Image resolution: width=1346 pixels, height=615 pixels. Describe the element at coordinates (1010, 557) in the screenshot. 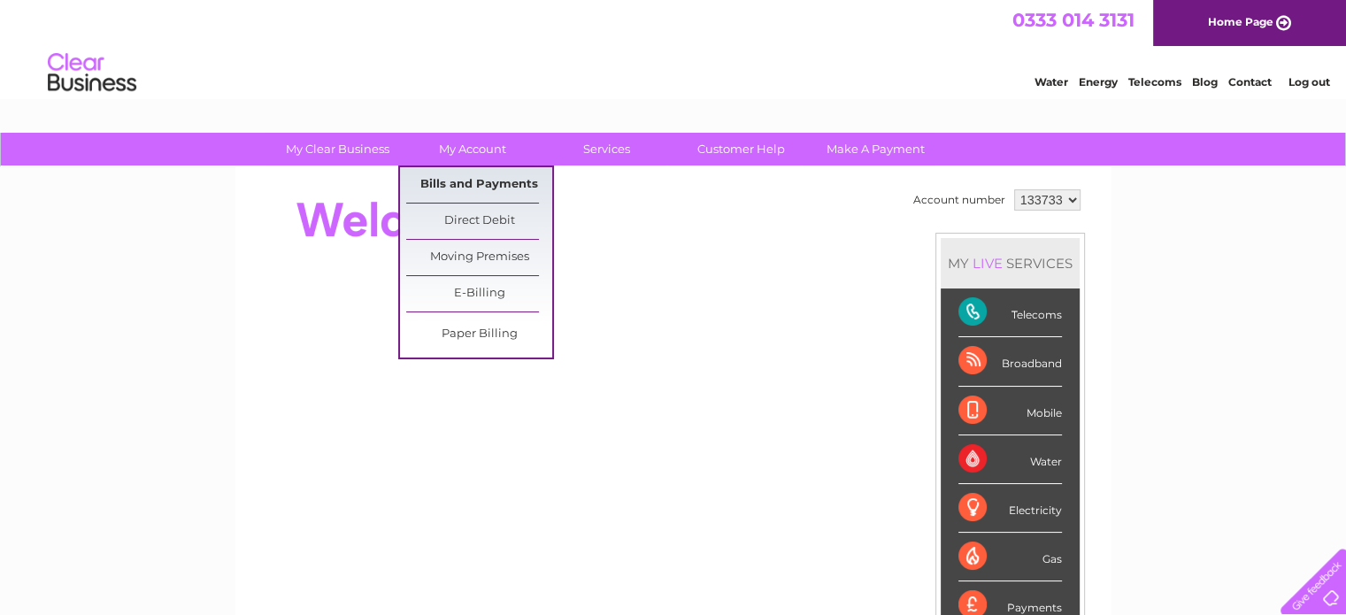

I see `div: Gas` at that location.